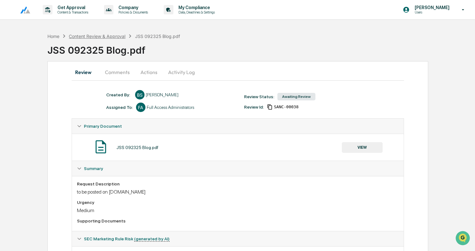  I want to click on div: Request Description, so click(238, 184).